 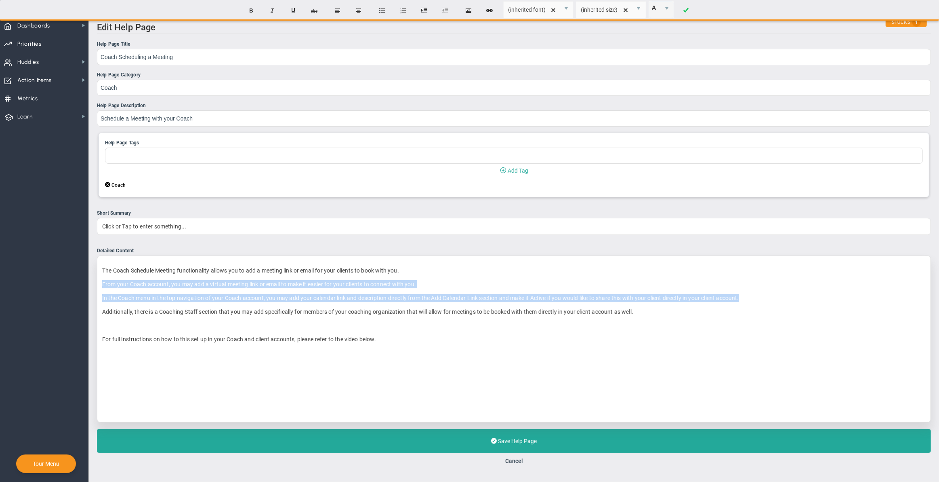 What do you see at coordinates (293, 11) in the screenshot?
I see `button: Underline` at bounding box center [293, 11].